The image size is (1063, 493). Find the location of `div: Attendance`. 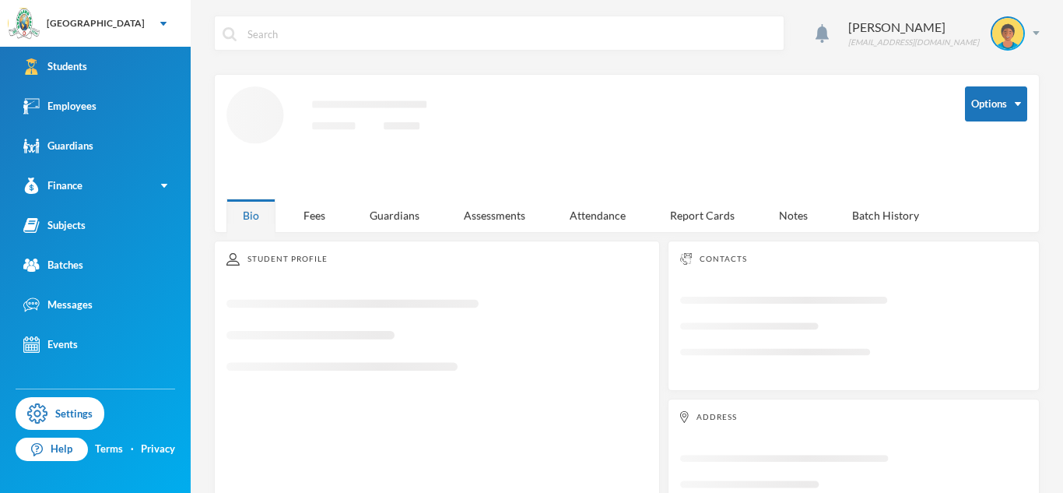

div: Attendance is located at coordinates (598, 215).